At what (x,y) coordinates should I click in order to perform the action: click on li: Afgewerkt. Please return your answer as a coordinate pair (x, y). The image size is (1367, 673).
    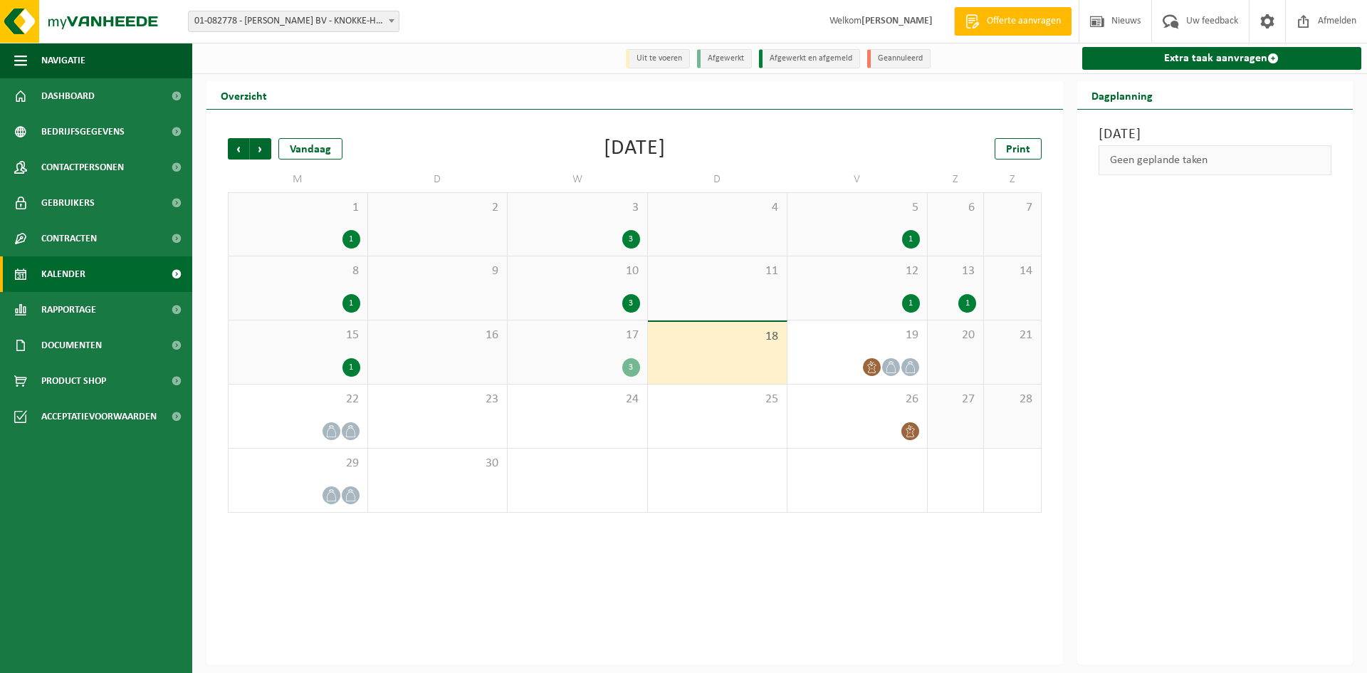
    Looking at the image, I should click on (724, 58).